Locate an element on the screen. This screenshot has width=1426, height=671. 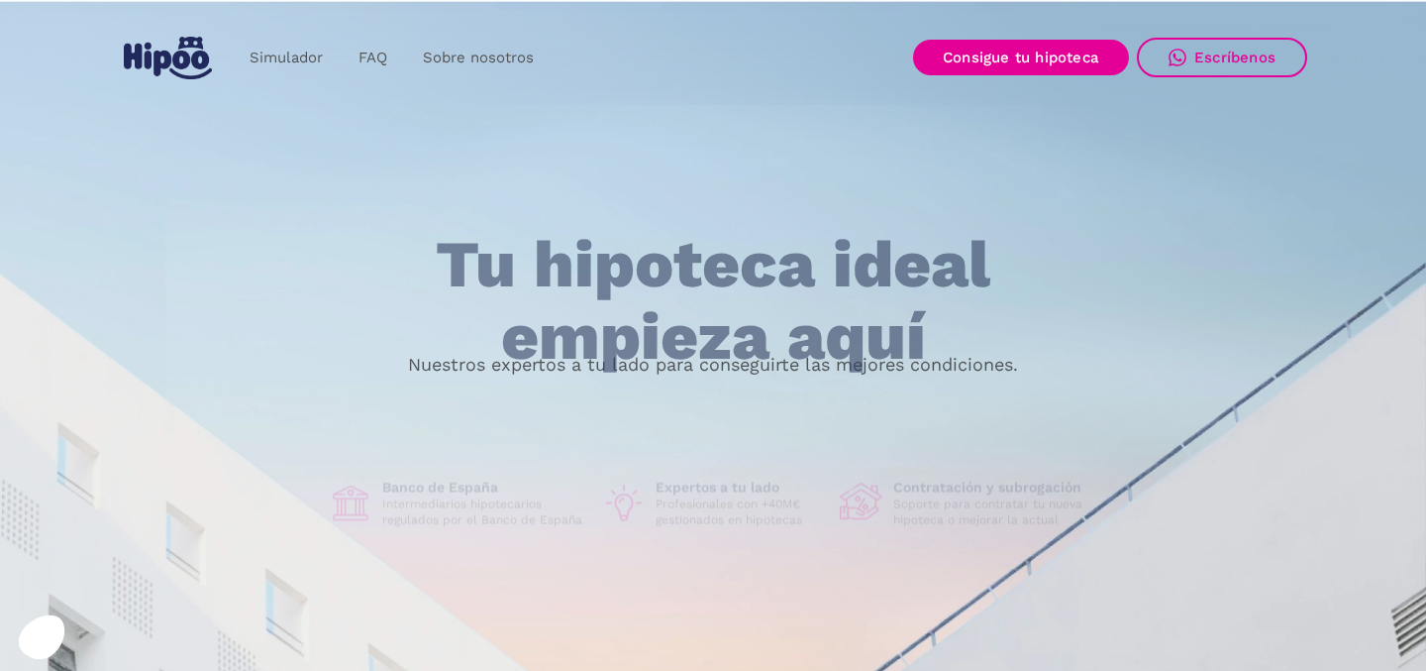
a: Buscar nueva hipoteca is located at coordinates (560, 514).